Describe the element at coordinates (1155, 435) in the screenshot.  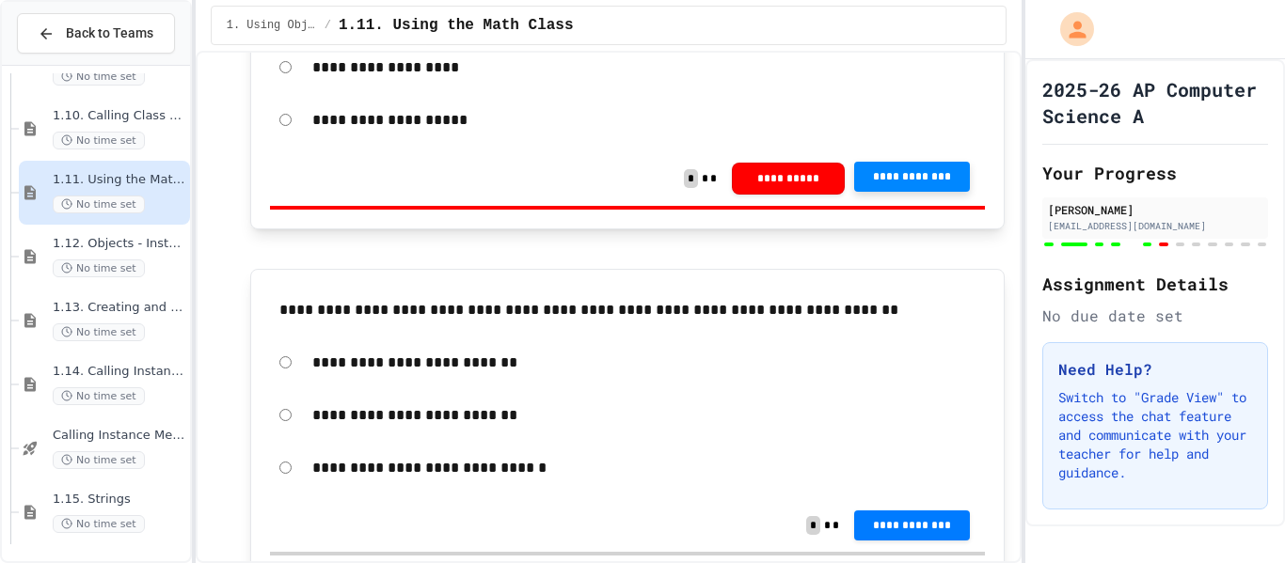
I see `p: Switch to "Grade View" to access the chat feature and communicate with your teacher for help and ...` at that location.